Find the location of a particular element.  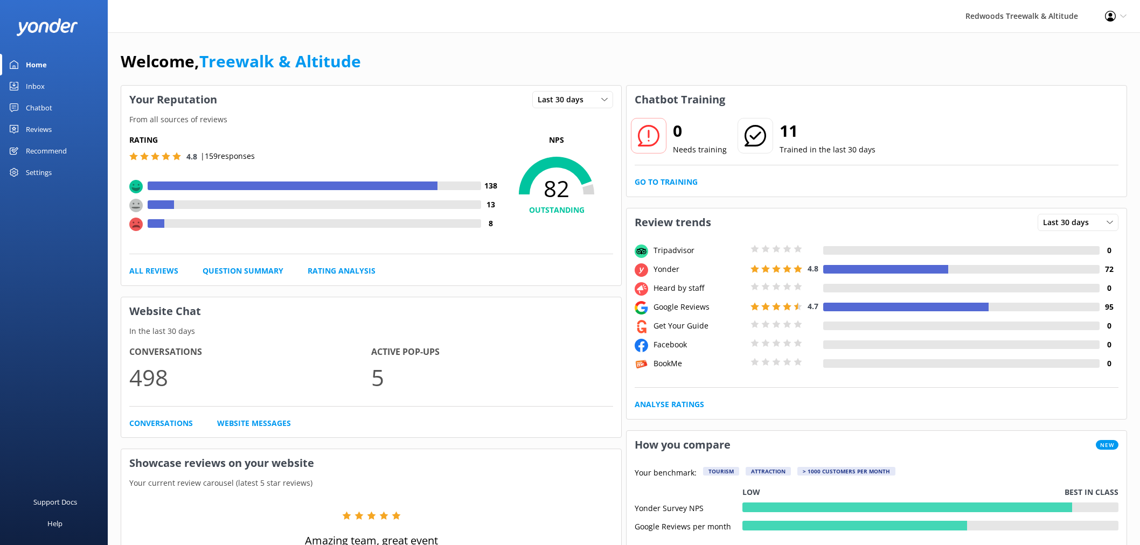

div: Facebook is located at coordinates (699, 345).